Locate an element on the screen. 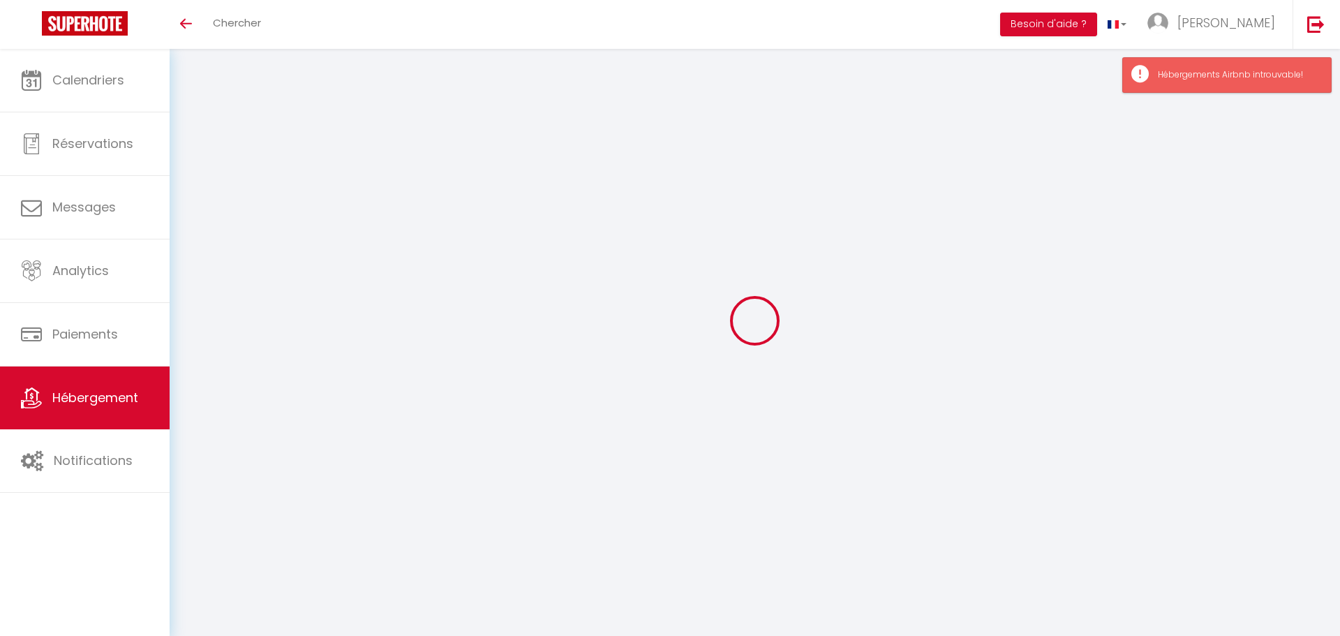 The width and height of the screenshot is (1340, 636). img: logout is located at coordinates (1315, 24).